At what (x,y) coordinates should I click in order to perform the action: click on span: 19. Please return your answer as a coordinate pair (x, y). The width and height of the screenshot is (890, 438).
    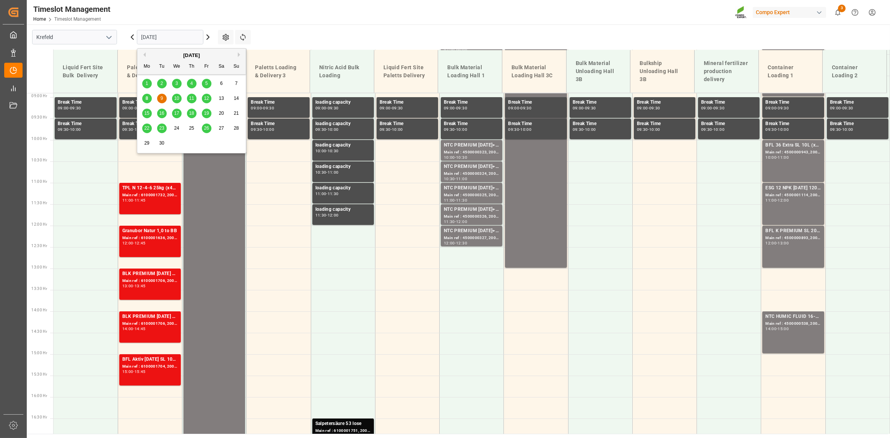
    Looking at the image, I should click on (206, 113).